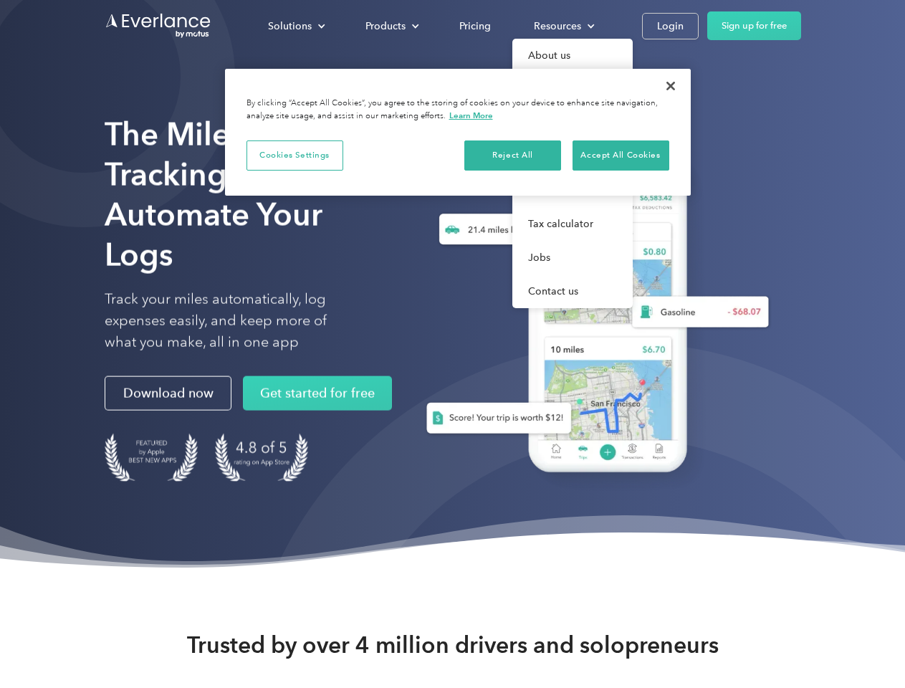  I want to click on a: Tax calculator, so click(573, 224).